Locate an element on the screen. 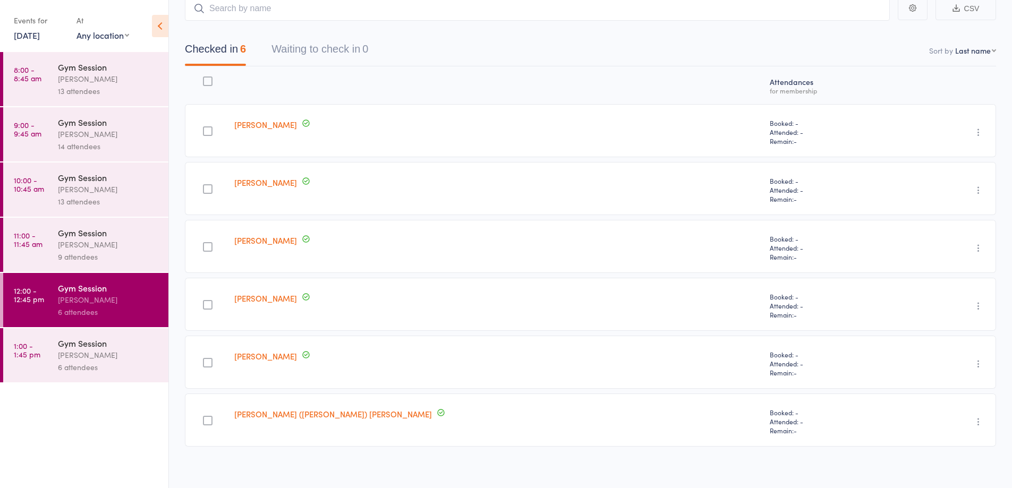 The image size is (1012, 488). div: 14 attendees is located at coordinates (108, 146).